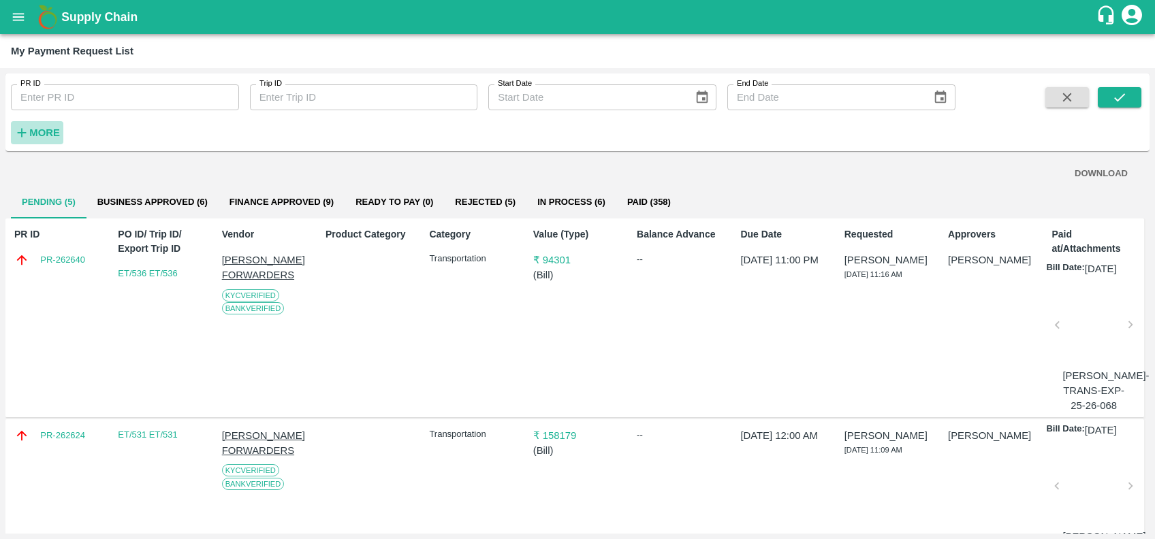 The height and width of the screenshot is (539, 1155). I want to click on a: Supply Chain, so click(578, 17).